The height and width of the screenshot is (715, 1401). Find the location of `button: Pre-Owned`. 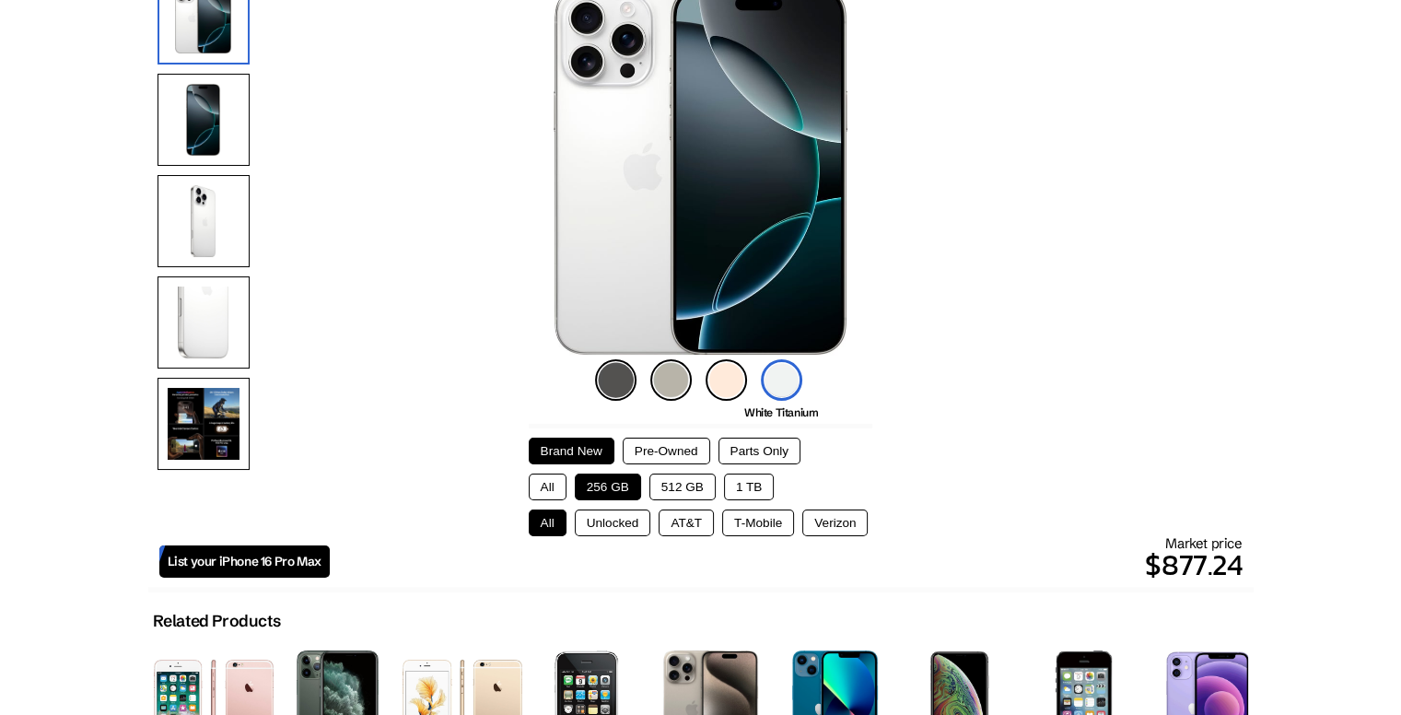

button: Pre-Owned is located at coordinates (666, 450).